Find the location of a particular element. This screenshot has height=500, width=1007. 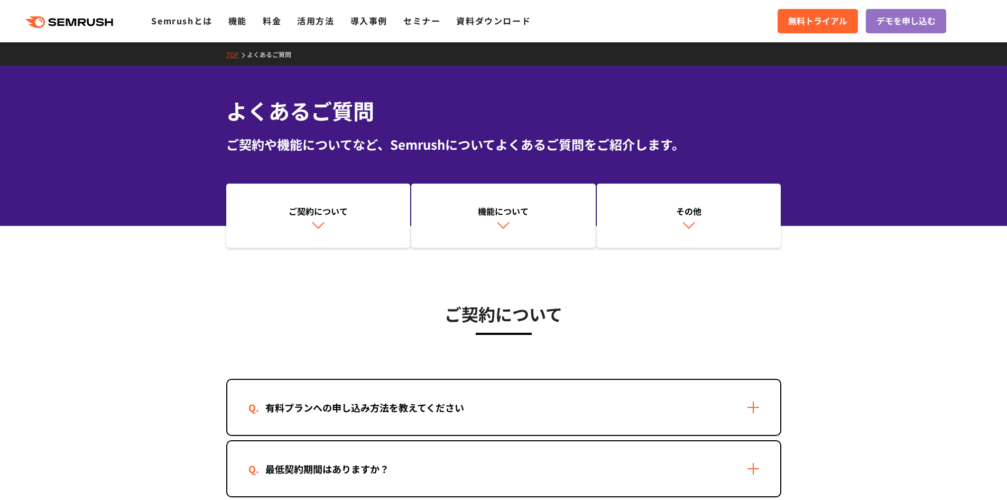

a: 機能 is located at coordinates (237, 21).